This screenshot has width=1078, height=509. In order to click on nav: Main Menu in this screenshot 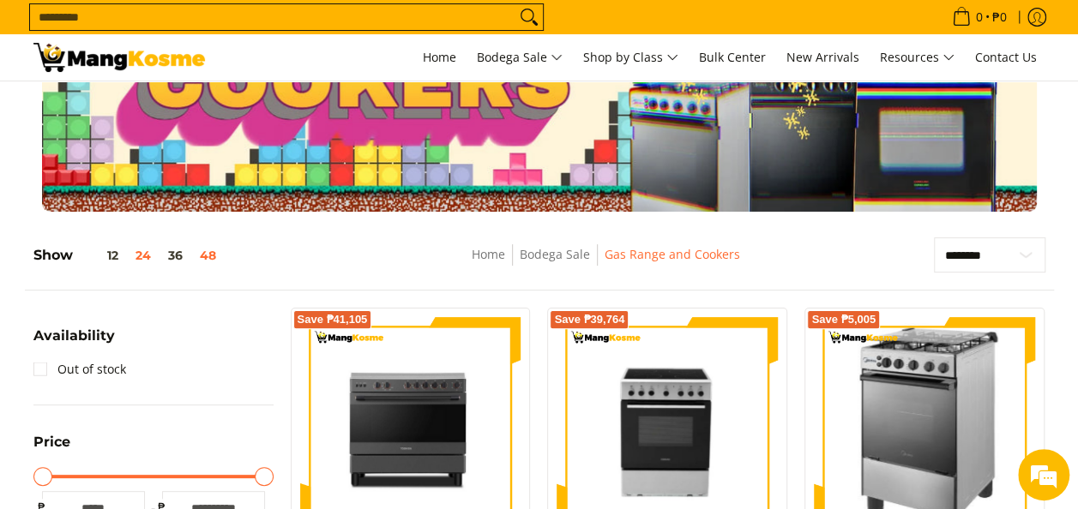, I will do `click(634, 57)`.